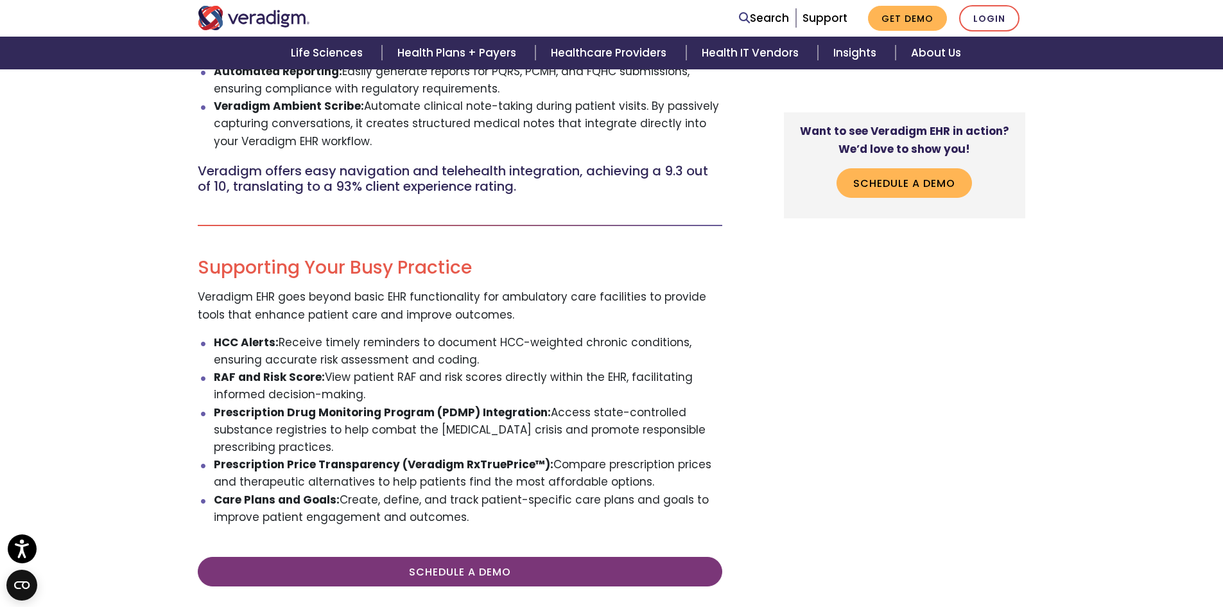  I want to click on a: Healthcare Providers, so click(611, 53).